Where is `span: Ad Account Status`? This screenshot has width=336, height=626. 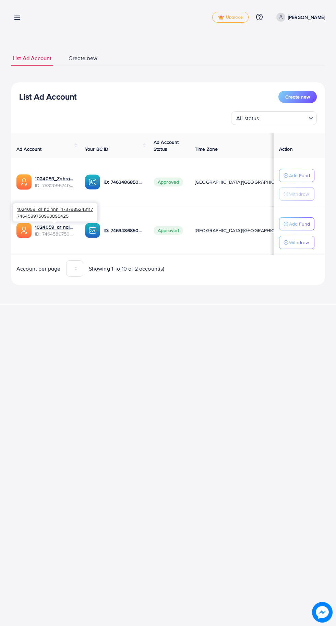 span: Ad Account Status is located at coordinates (166, 146).